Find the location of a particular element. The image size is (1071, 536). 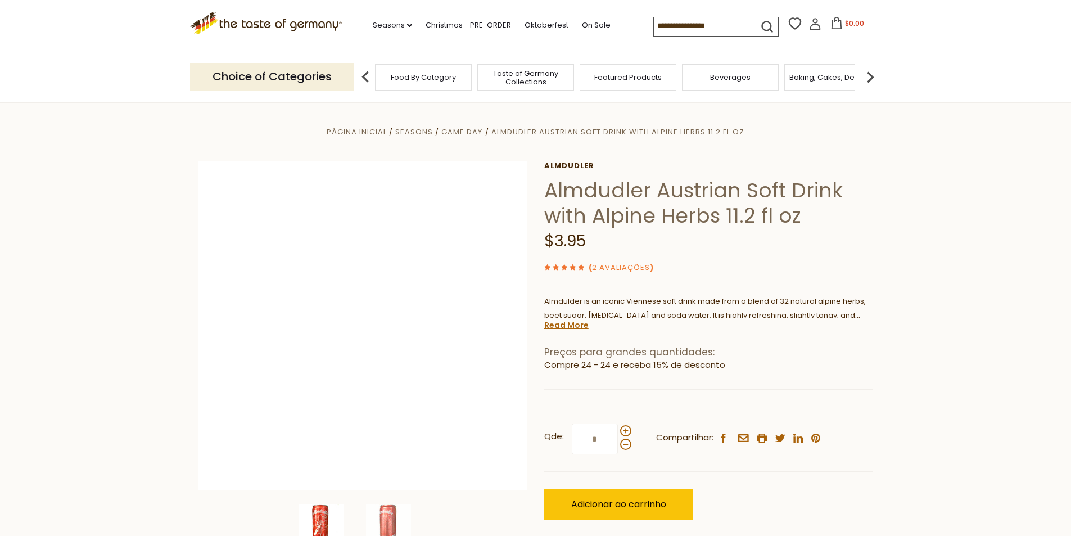

a: Christmas - PRE-ORDER is located at coordinates (468, 25).